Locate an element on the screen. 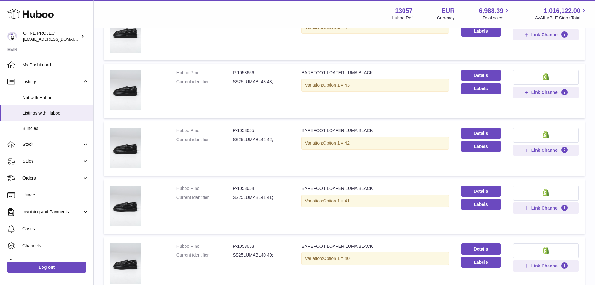 The height and width of the screenshot is (285, 595). span: Option 1 = 41; is located at coordinates (337, 201).